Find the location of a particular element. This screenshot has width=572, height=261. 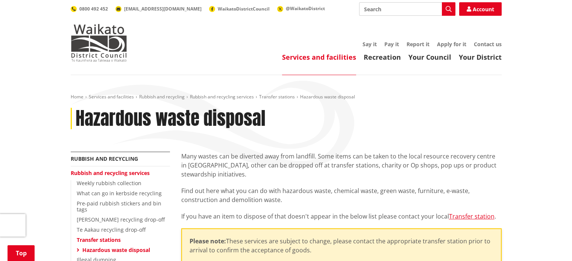

h1: Hazardous waste disposal is located at coordinates (170, 119).